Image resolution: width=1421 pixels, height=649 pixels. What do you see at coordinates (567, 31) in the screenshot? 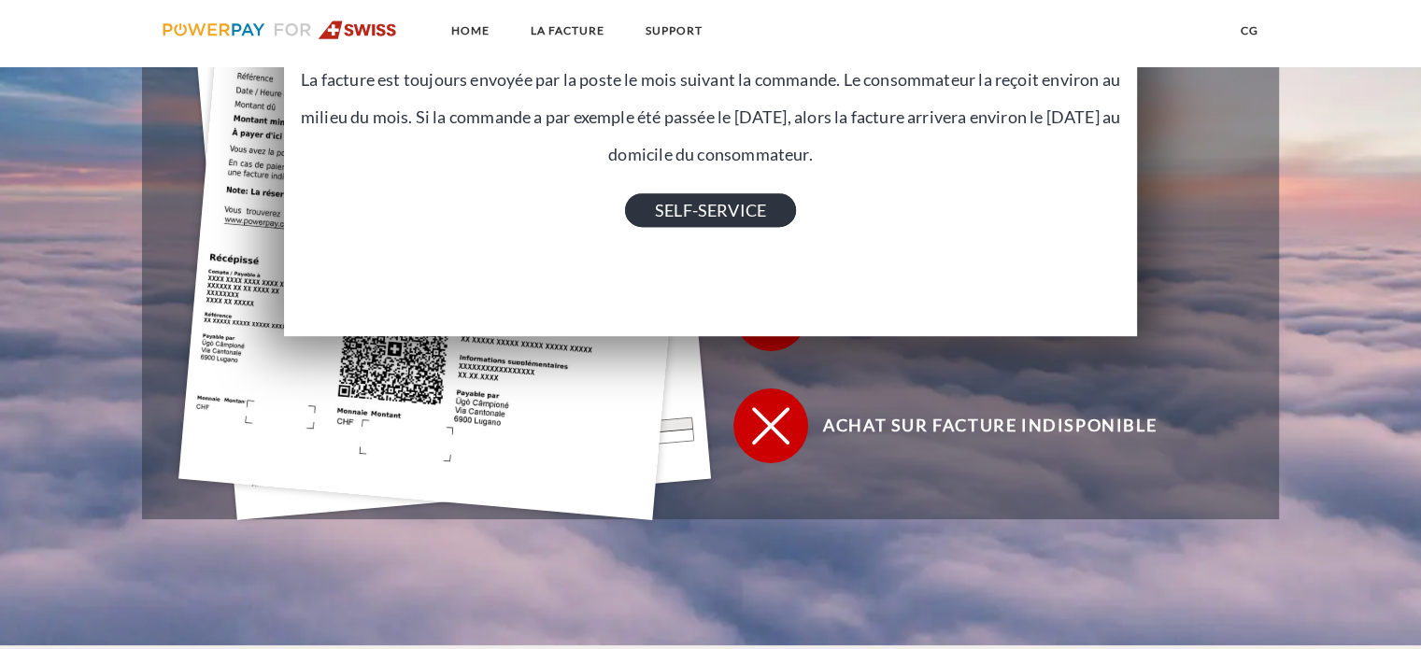
I see `a: LA FACTURE` at bounding box center [567, 31].